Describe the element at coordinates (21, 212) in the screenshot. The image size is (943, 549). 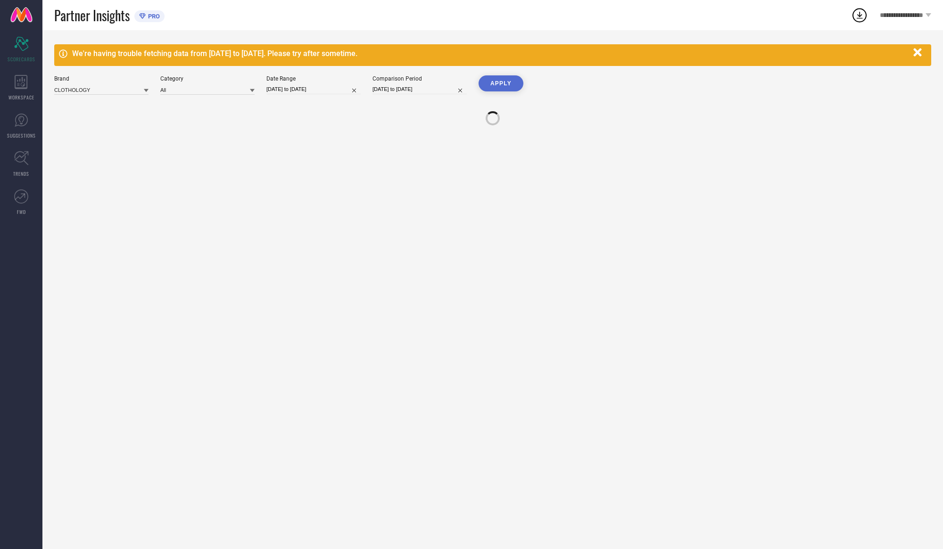
I see `span: FWD` at that location.